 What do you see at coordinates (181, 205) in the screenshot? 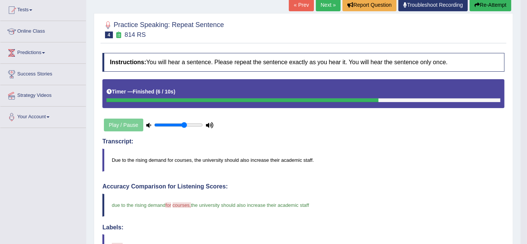
I see `span: courses,` at bounding box center [181, 205].